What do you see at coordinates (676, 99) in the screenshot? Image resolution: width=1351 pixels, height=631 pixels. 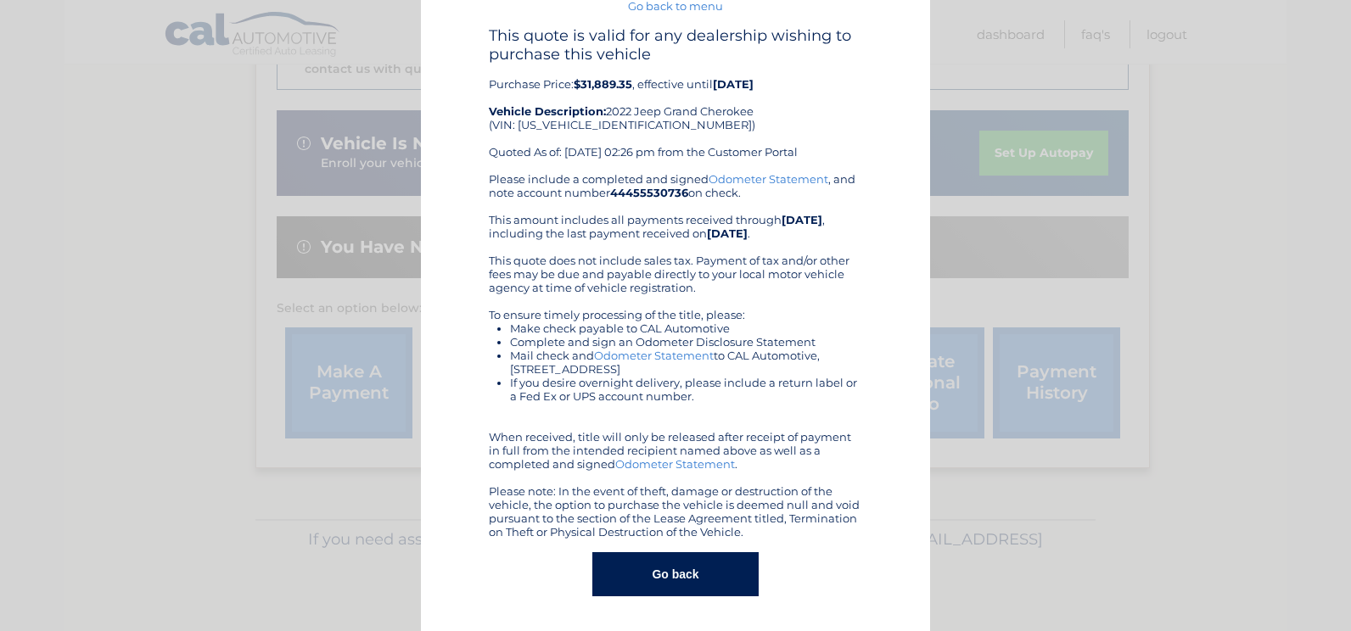 I see `div: Purchase Price: , effective until 2022 Jeep Grand Cherokee (VIN: [US_VEHICLE_IDENTIFICATION_NUMBE...` at bounding box center [676, 99].